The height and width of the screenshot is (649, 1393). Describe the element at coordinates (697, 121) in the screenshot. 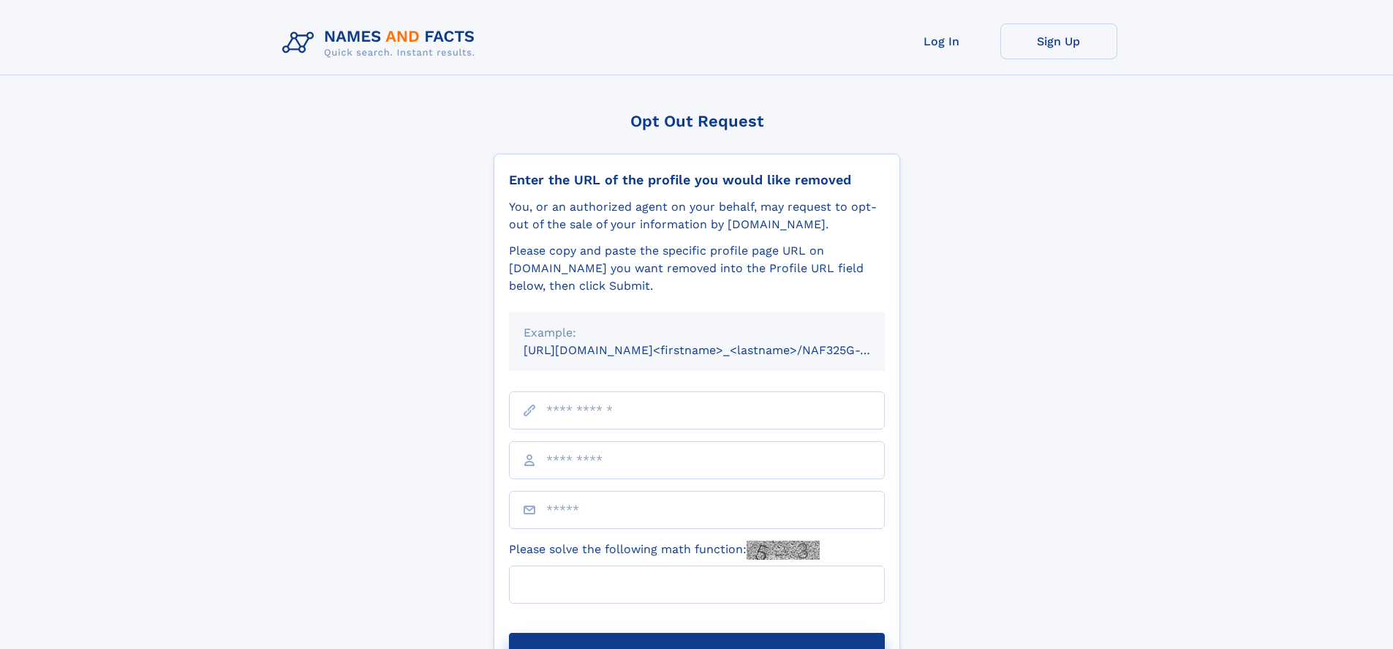

I see `div: Opt Out Request` at that location.